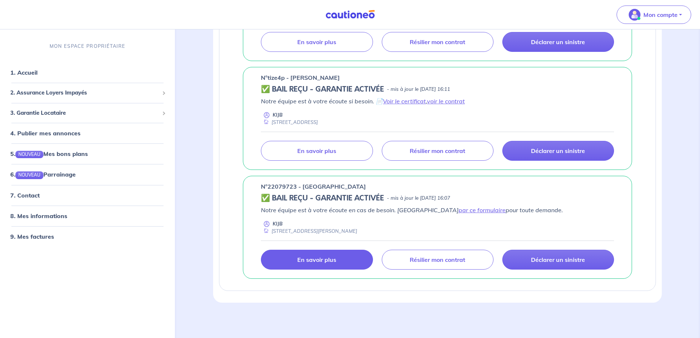 The height and width of the screenshot is (338, 700). I want to click on span: 2. Assurance Loyers Impayés, so click(85, 93).